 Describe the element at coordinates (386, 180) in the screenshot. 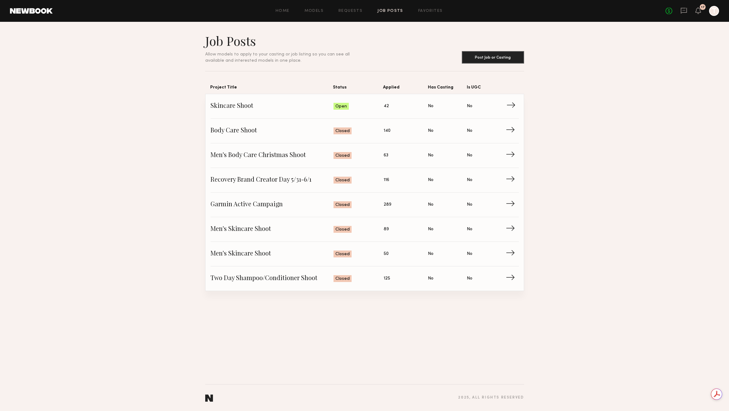

I see `span: 116` at that location.